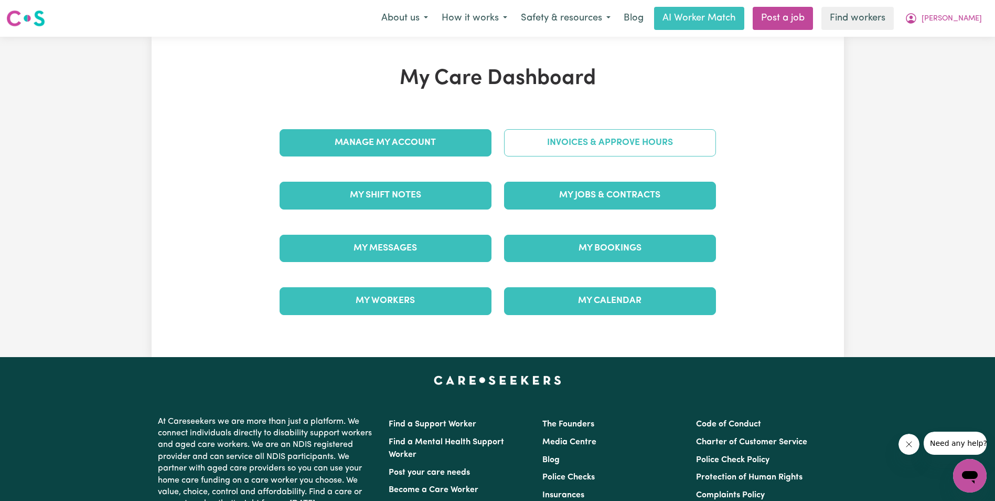 The width and height of the screenshot is (995, 501). I want to click on a: Careseekers logo, so click(26, 18).